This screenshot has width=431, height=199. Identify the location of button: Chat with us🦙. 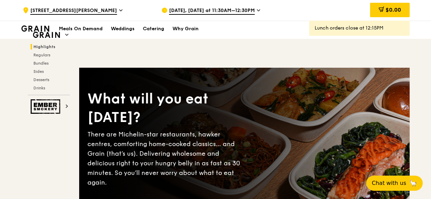
(394, 183).